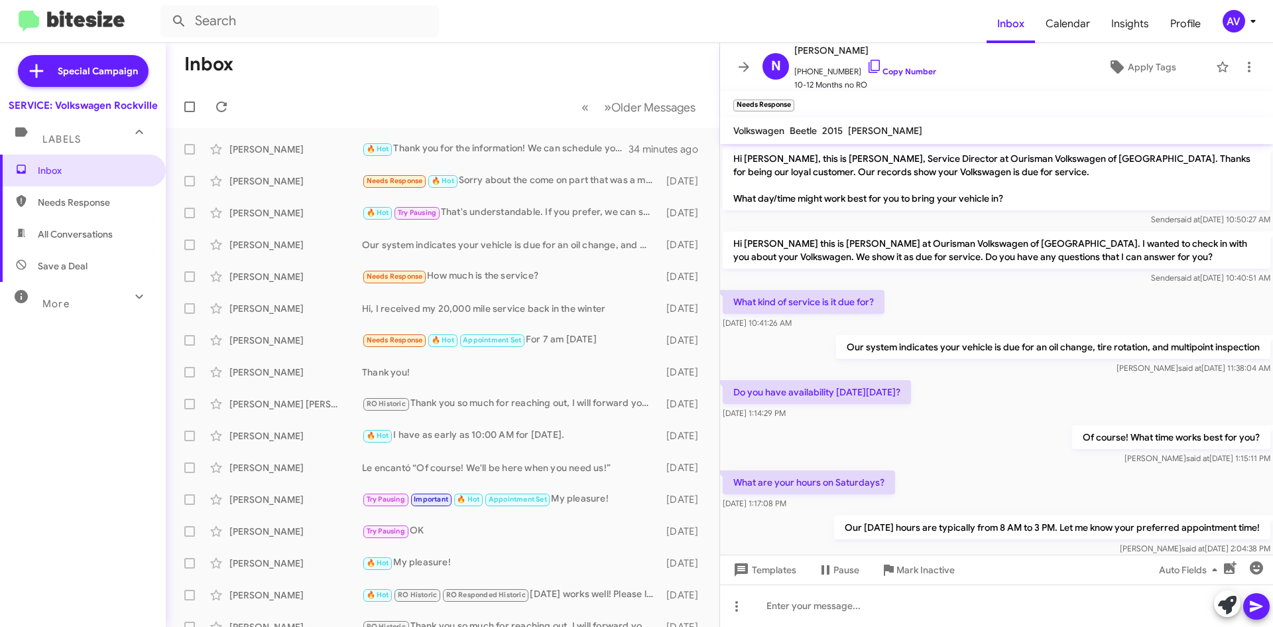 Image resolution: width=1273 pixels, height=627 pixels. I want to click on div: Thank you!, so click(511, 372).